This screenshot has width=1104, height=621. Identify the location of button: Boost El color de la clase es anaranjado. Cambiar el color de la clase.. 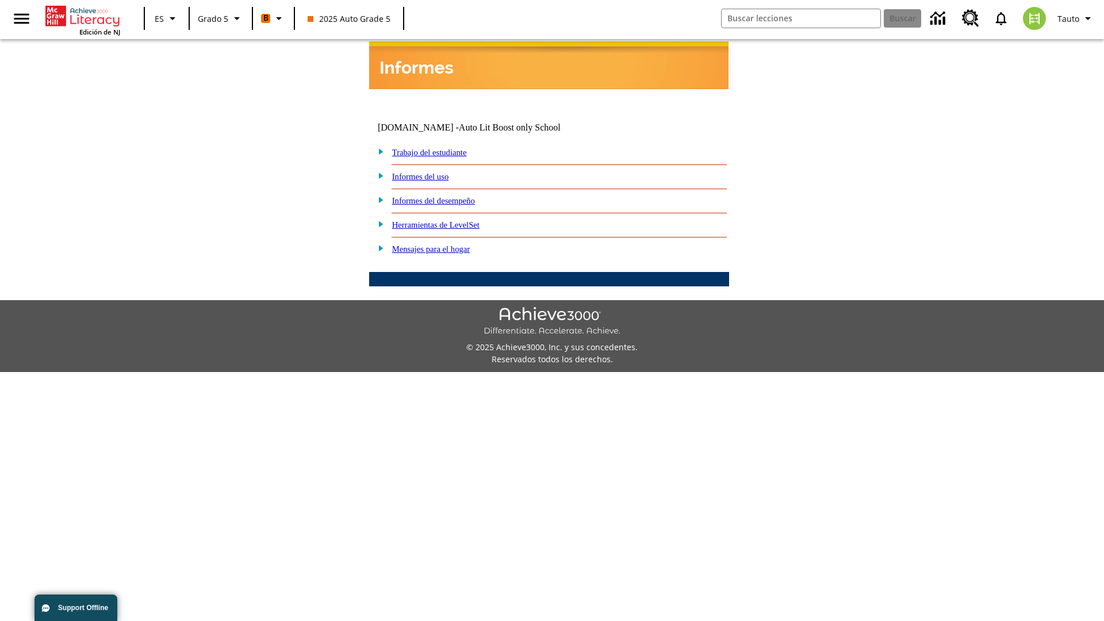
(273, 18).